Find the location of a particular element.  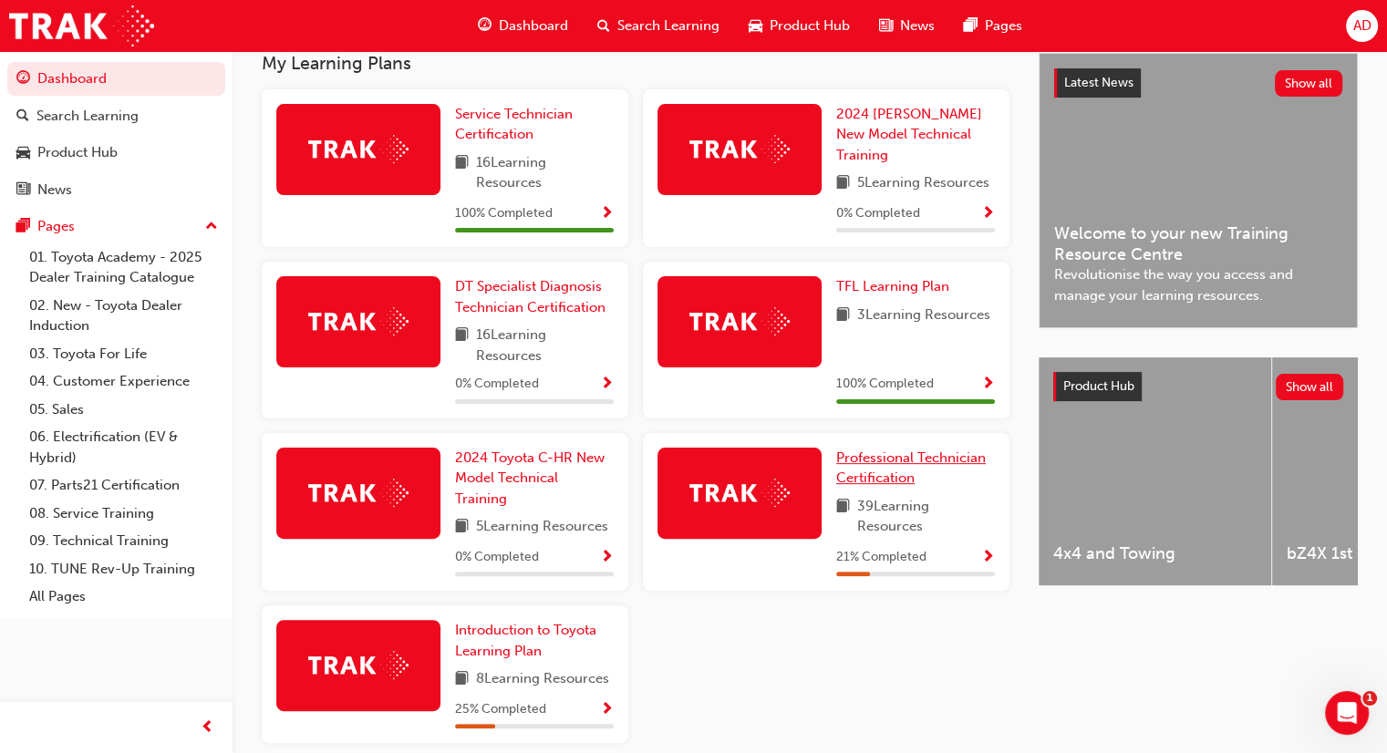

a: News is located at coordinates (116, 190).